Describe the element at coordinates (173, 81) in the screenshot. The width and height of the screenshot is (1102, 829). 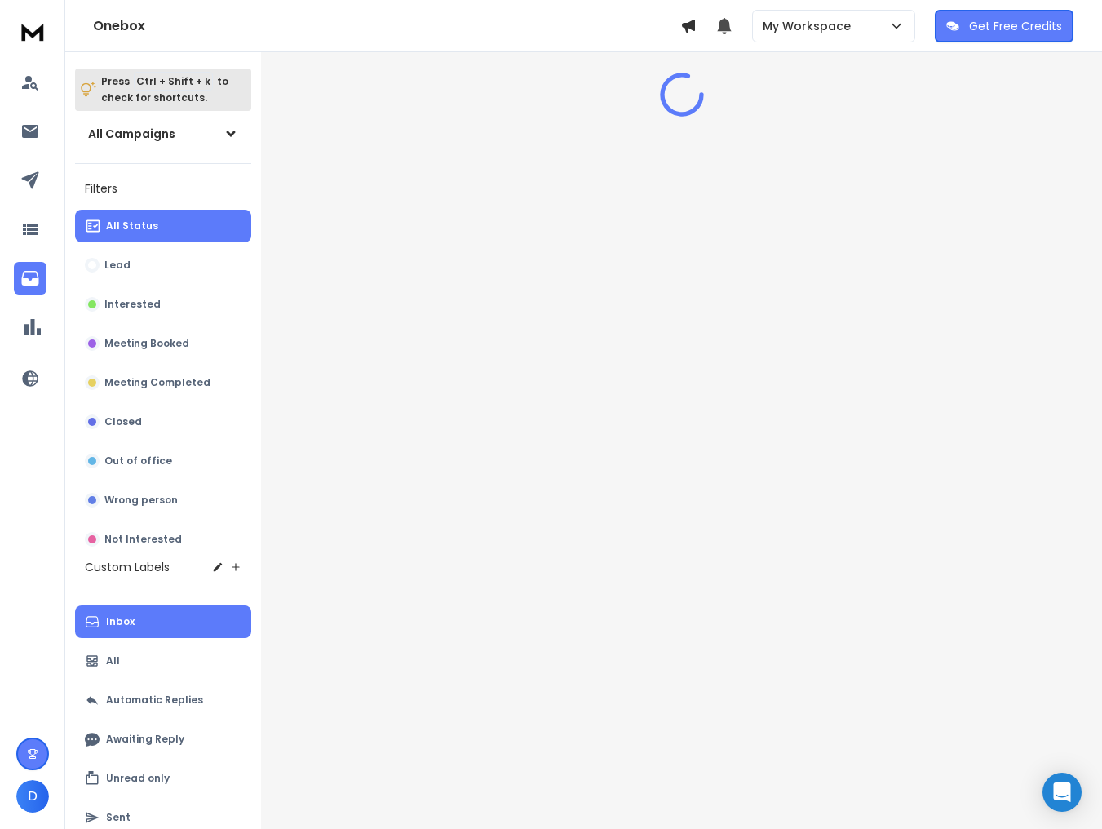
I see `span: Ctrl + Shift + k` at that location.